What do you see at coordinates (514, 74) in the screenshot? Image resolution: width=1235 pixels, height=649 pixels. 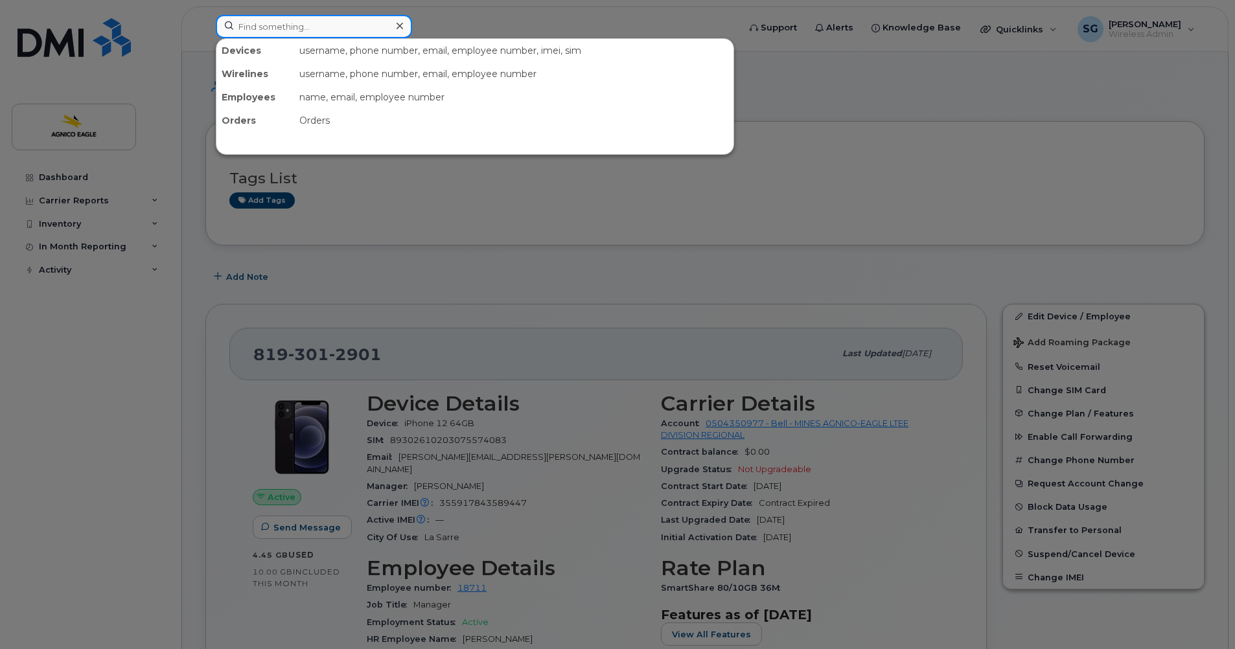 I see `div: username, phone number, email, employee number` at bounding box center [514, 74].